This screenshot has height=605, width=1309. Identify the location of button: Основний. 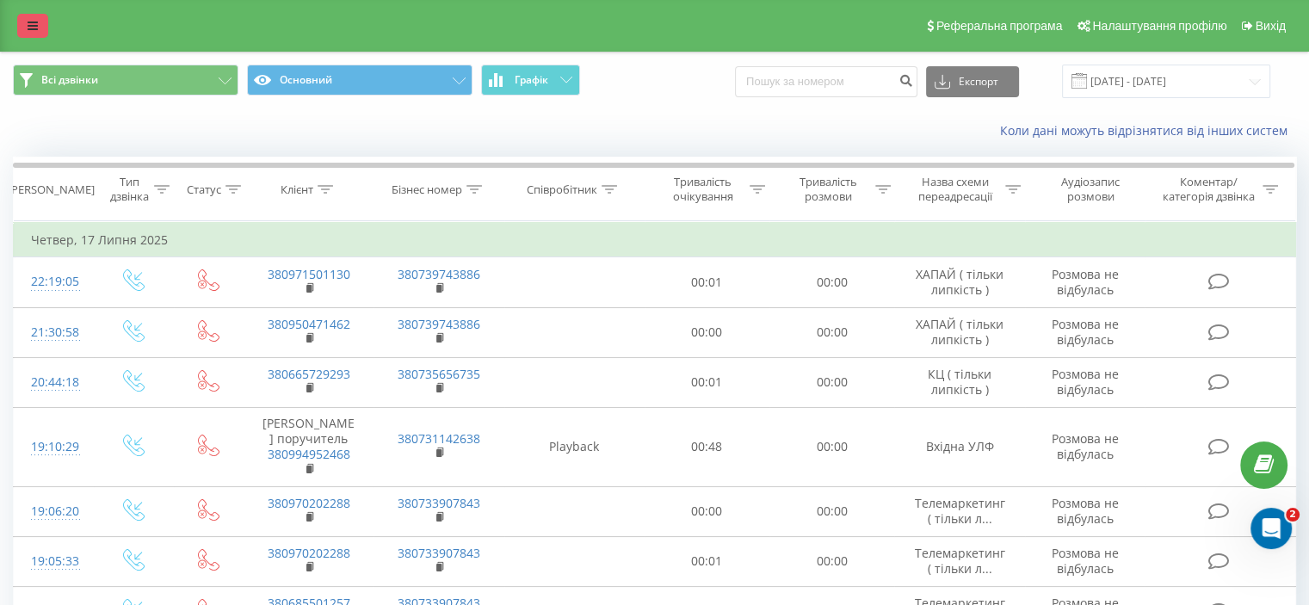
(360, 80).